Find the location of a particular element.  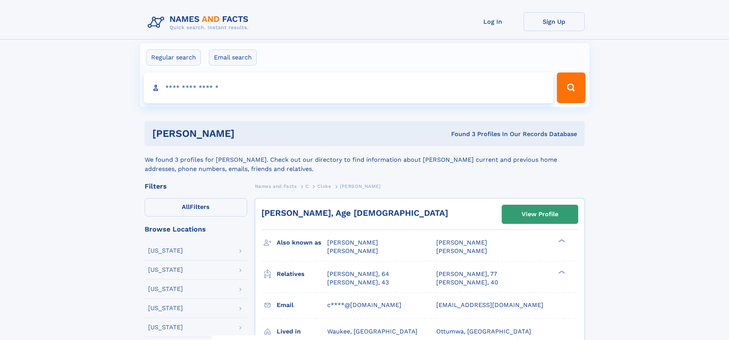

a: Cloke is located at coordinates (324, 186).